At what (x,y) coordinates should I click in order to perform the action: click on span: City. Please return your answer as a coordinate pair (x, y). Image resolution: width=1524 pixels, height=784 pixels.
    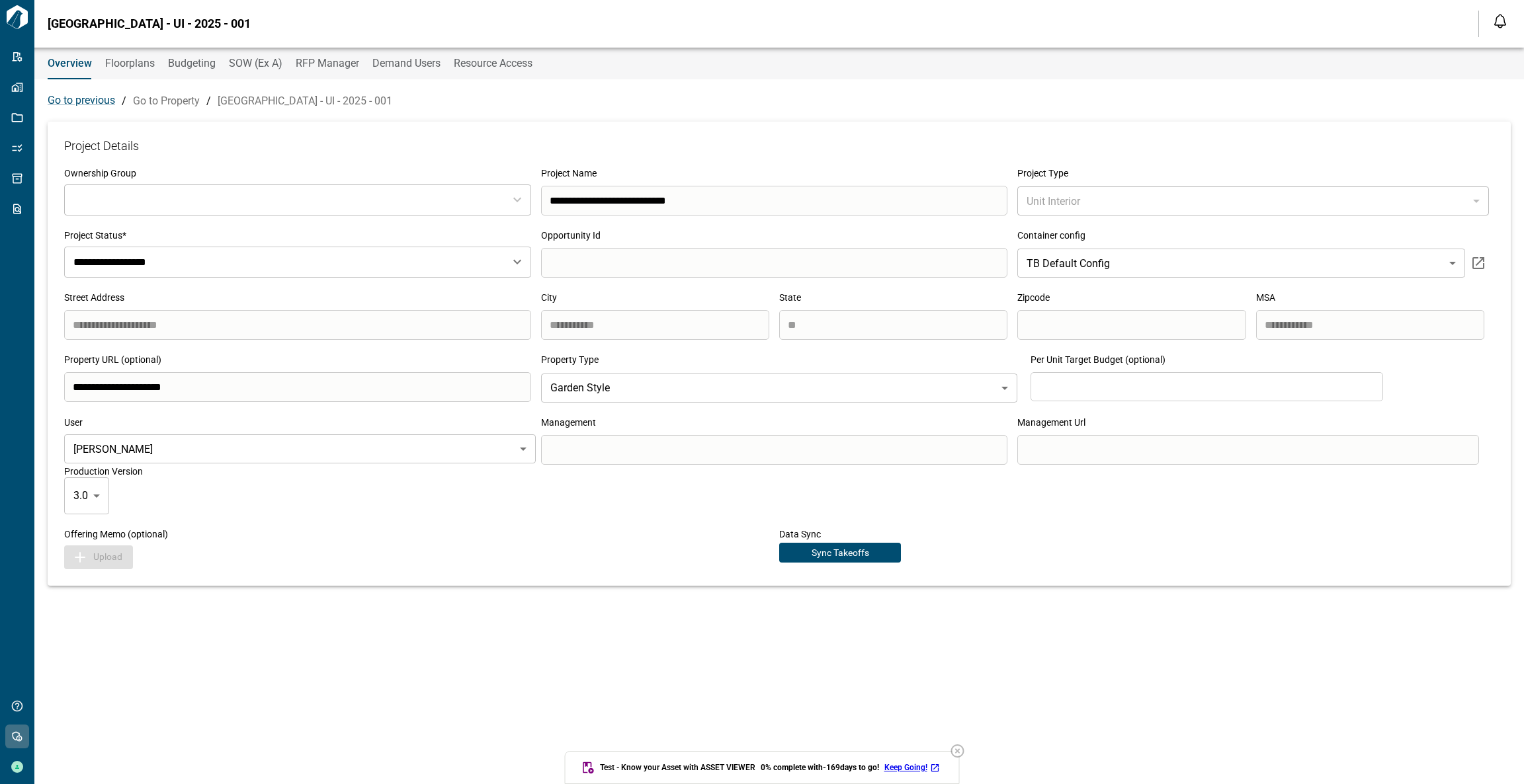
    Looking at the image, I should click on (549, 298).